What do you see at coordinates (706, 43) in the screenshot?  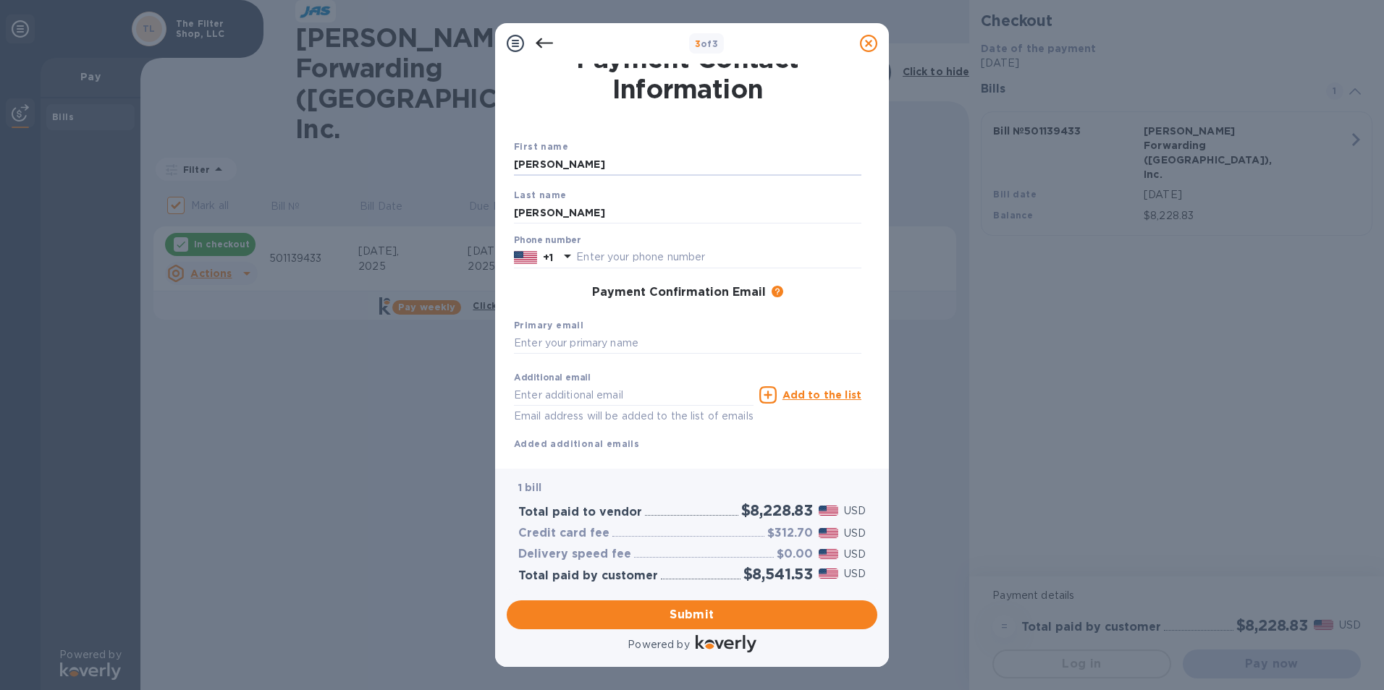 I see `b: of 3` at bounding box center [706, 43].